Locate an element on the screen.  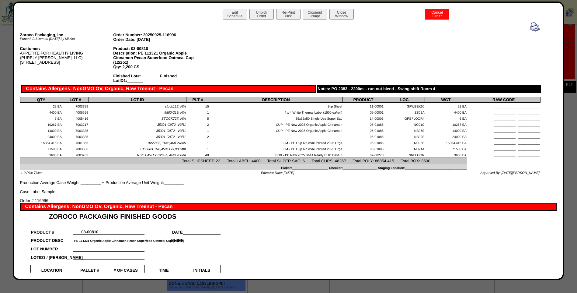
div: Zoroco Packaging, Inc is located at coordinates (67, 35).